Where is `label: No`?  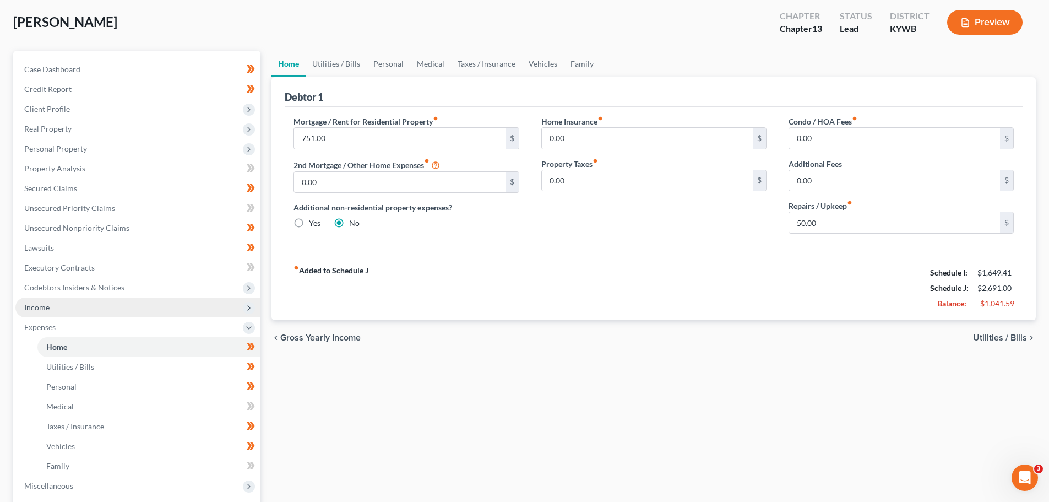 label: No is located at coordinates (354, 223).